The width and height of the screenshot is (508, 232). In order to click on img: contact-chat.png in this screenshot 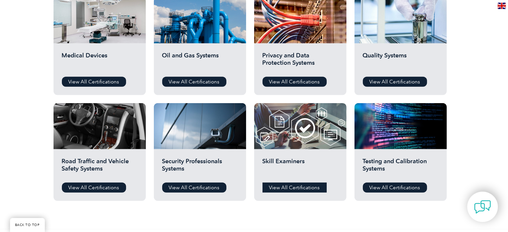, I will do `click(482, 207)`.